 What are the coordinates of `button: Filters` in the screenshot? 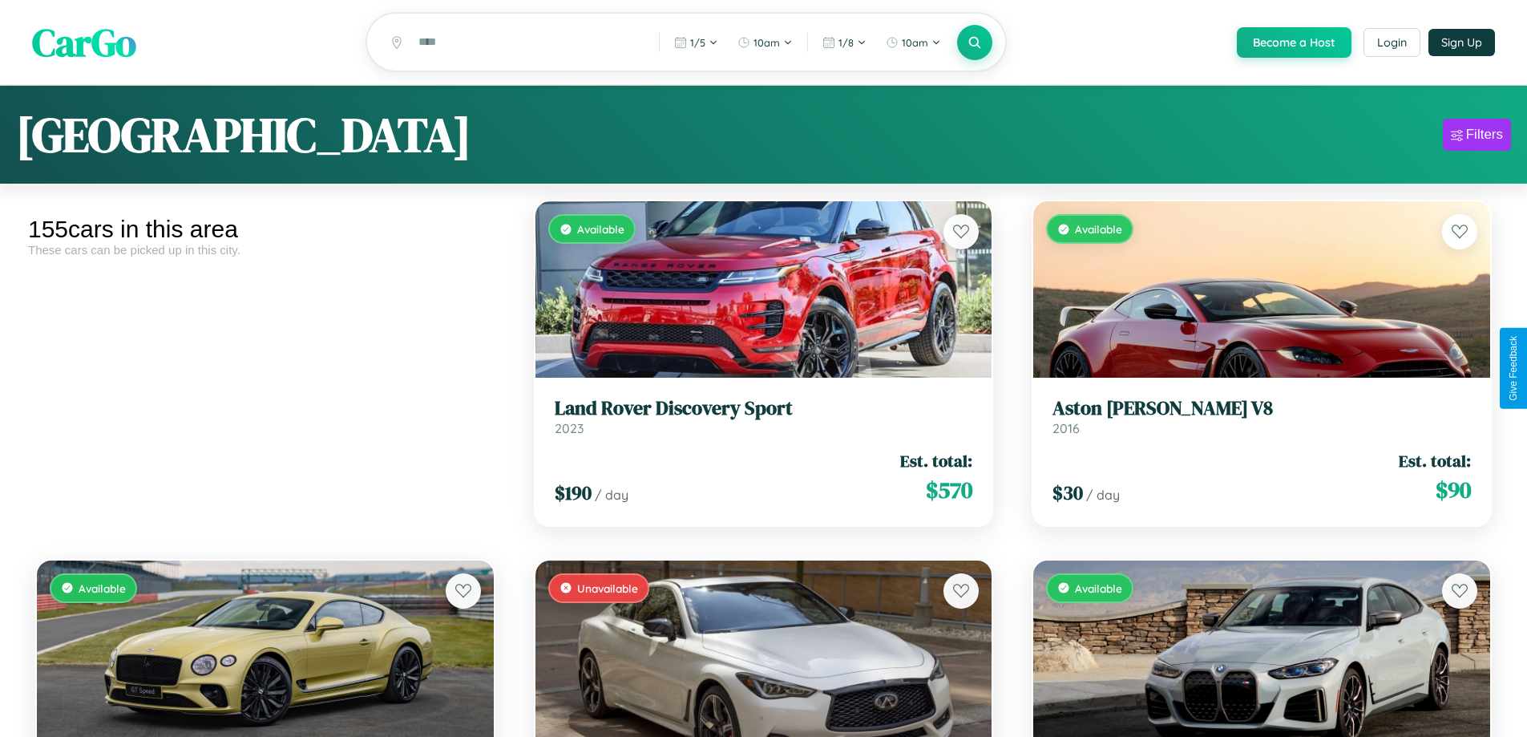 It's located at (1477, 135).